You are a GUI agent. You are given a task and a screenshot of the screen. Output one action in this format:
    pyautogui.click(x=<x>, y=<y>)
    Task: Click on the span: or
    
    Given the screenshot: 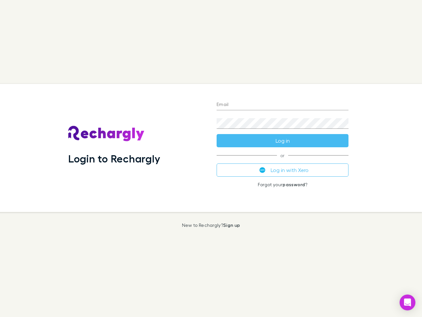 What is the action you would take?
    pyautogui.click(x=283, y=155)
    